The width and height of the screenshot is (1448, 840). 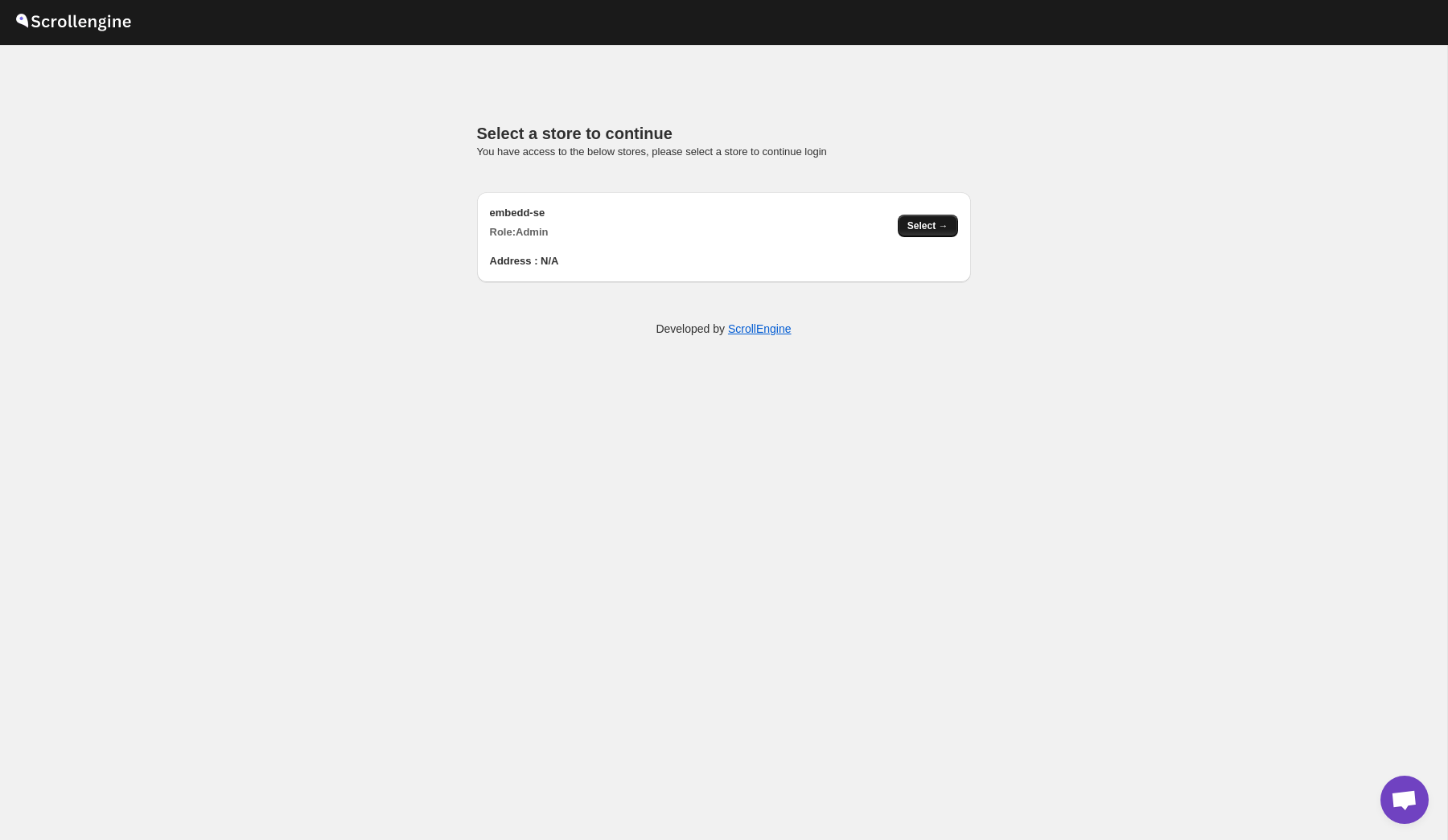 I want to click on p: You have access to the below stores, please select a store to continue login, so click(x=724, y=152).